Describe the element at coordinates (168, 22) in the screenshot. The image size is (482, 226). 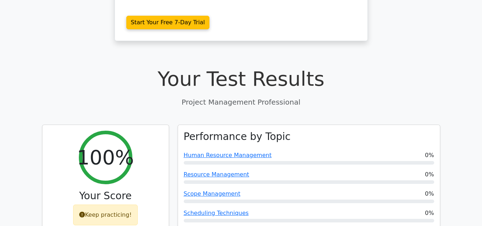
I see `a: Start Your Free 7-Day Trial` at that location.